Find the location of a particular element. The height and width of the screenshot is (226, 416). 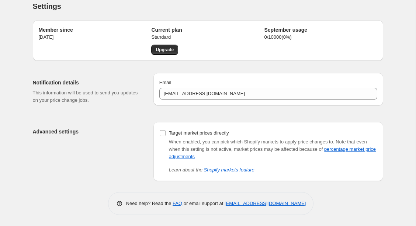

p: This information will be used to send you updates on your price change jobs. is located at coordinates (87, 97).